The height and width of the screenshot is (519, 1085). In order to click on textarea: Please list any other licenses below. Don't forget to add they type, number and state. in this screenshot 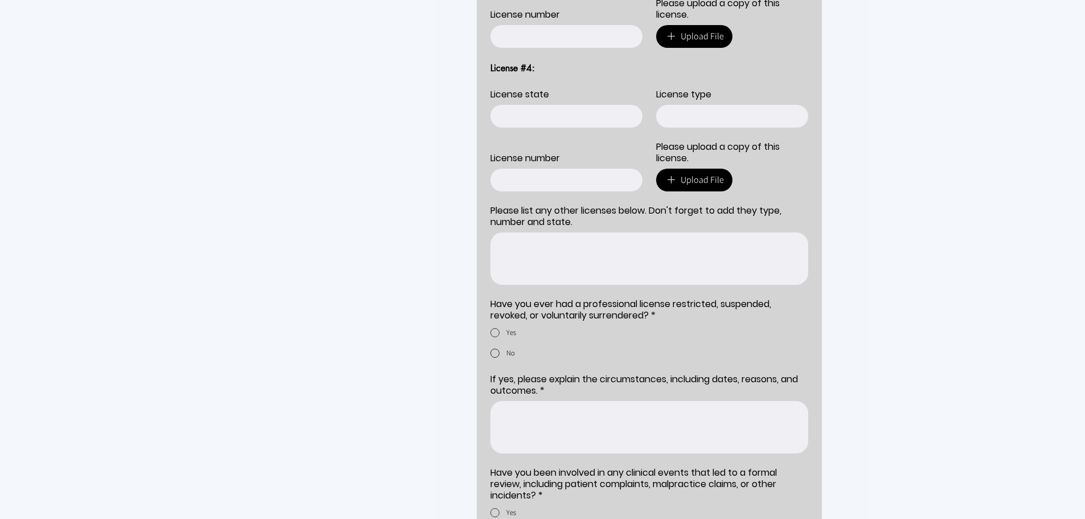, I will do `click(649, 259)`.